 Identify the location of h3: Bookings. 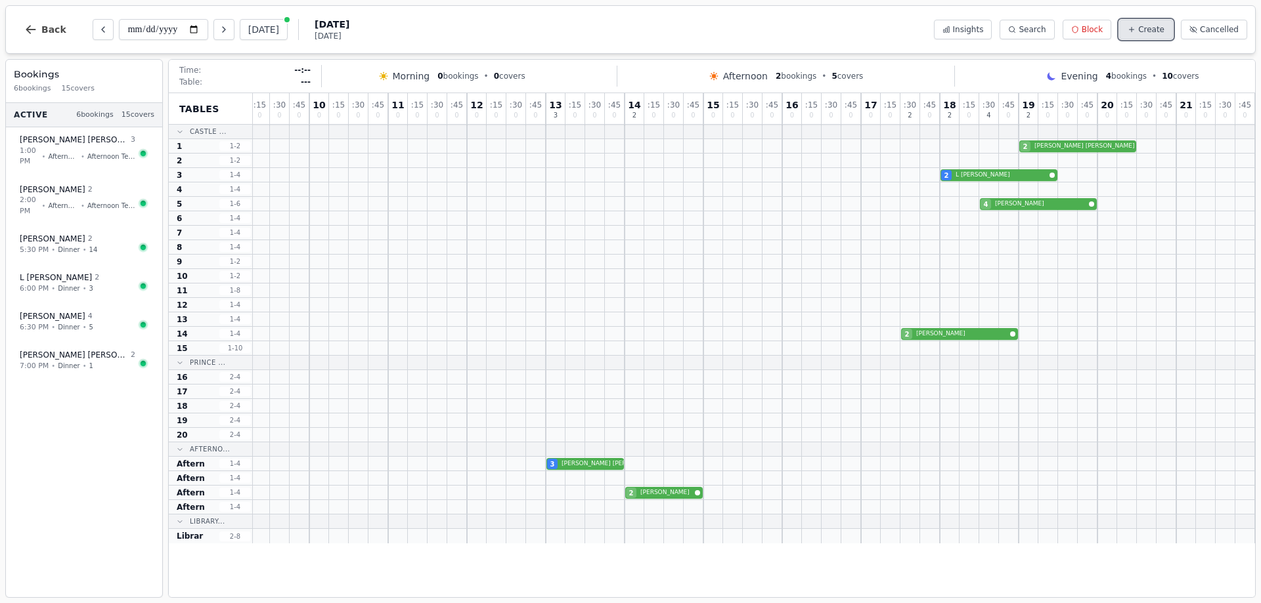
(84, 74).